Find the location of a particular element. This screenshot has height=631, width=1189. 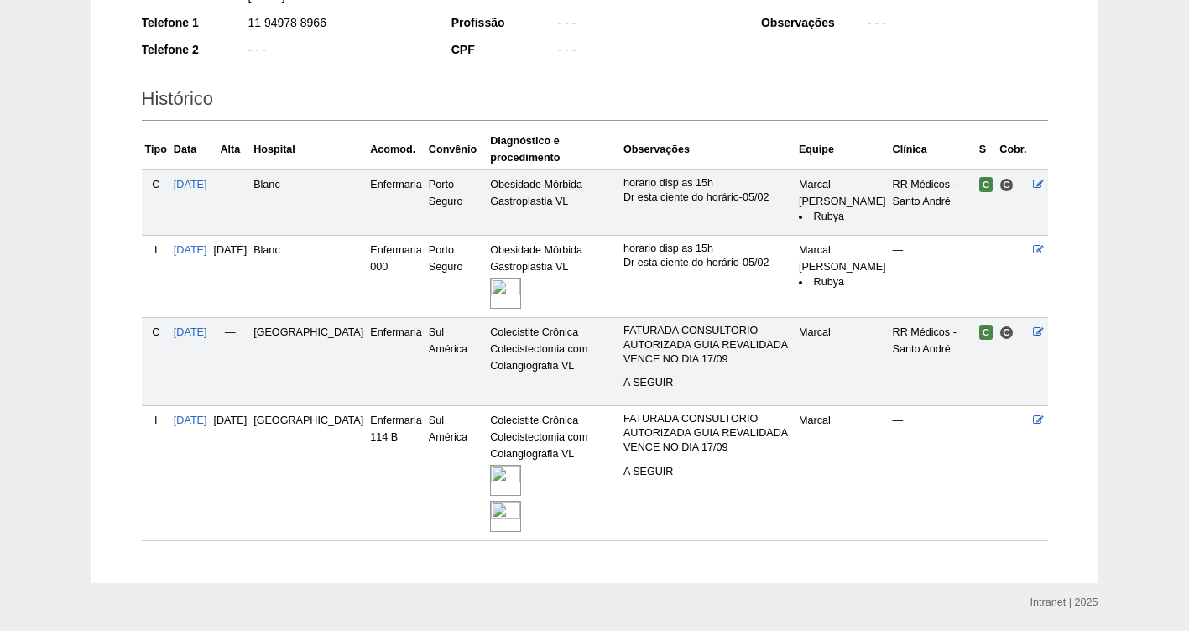

th: Observações is located at coordinates (708, 149).